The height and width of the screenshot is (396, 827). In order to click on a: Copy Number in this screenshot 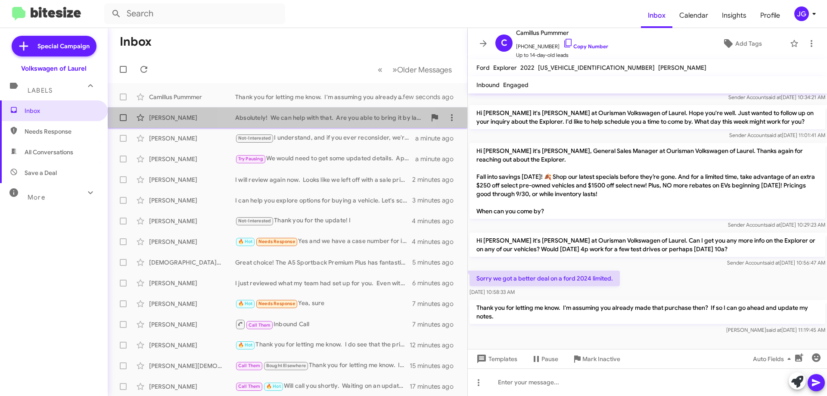, I will do `click(586, 46)`.